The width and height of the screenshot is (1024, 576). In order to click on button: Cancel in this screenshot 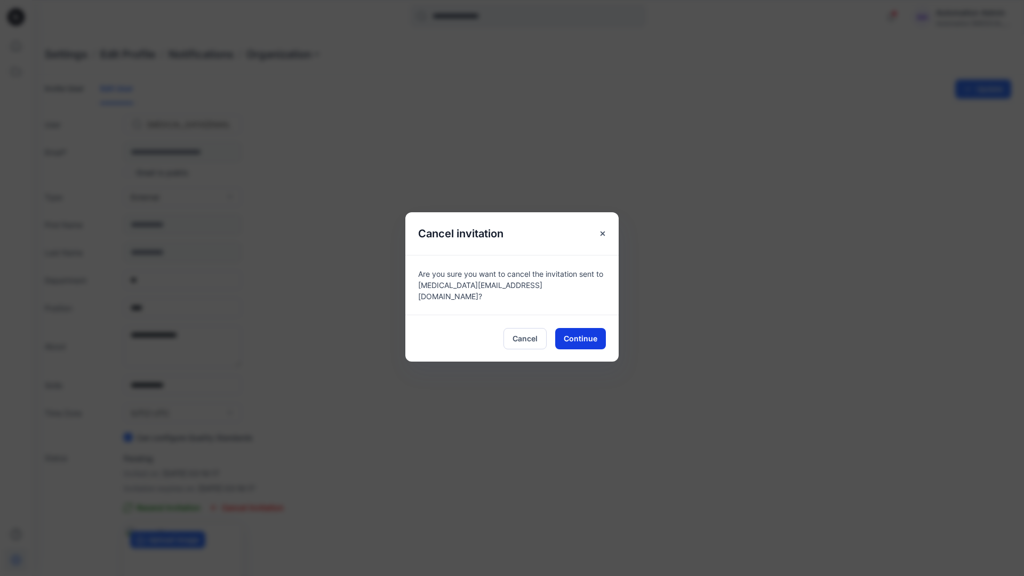, I will do `click(525, 339)`.